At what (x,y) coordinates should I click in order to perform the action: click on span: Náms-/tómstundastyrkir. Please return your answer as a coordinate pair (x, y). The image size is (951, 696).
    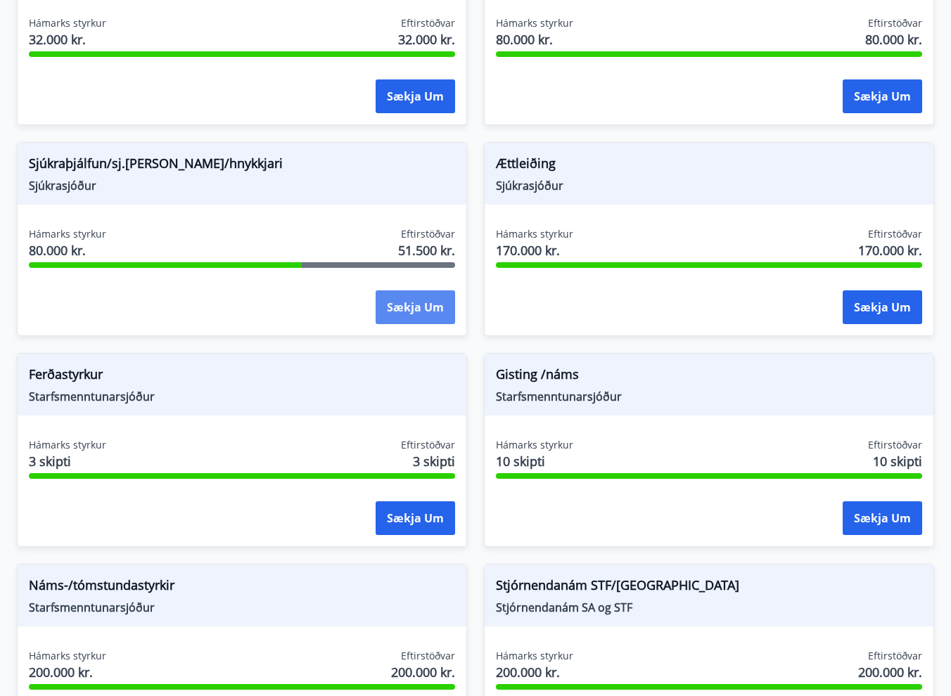
    Looking at the image, I should click on (242, 588).